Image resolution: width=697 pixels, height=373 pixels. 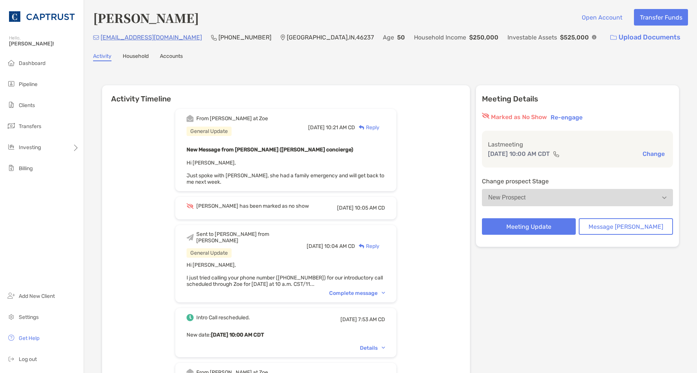 I want to click on img: transfers icon, so click(x=11, y=126).